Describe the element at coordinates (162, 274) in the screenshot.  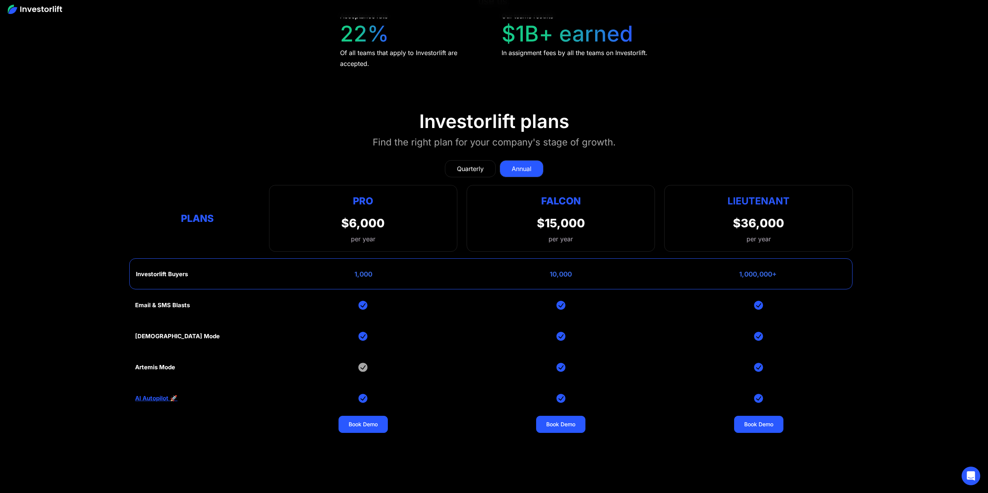
I see `div: Investorlift Buyers` at that location.